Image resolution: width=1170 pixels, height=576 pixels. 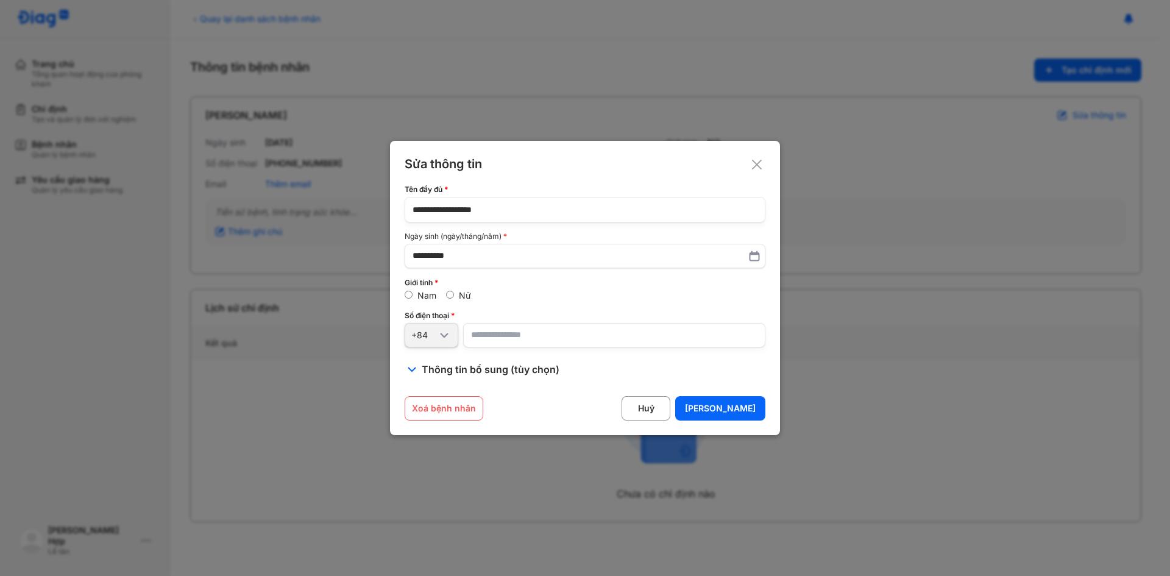 I want to click on div: Sửa thông tin, so click(x=585, y=164).